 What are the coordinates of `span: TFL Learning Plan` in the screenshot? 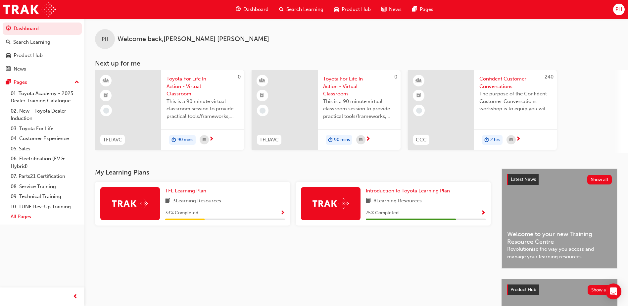 It's located at (186, 191).